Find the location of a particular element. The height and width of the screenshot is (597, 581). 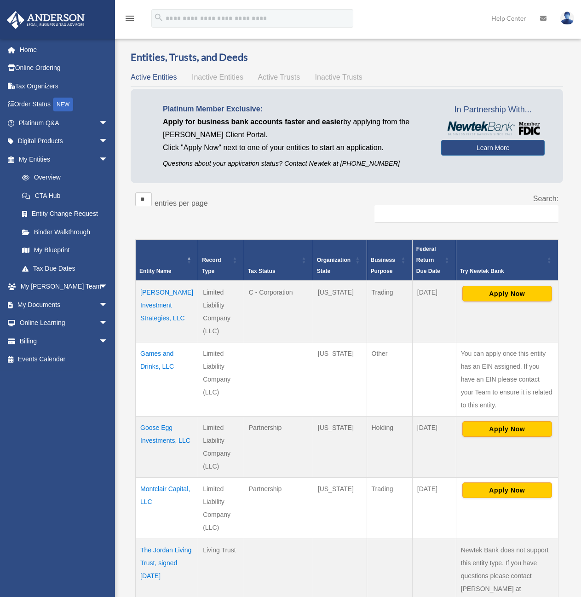

img: Anderson Advisors Platinum Portal is located at coordinates (46, 20).